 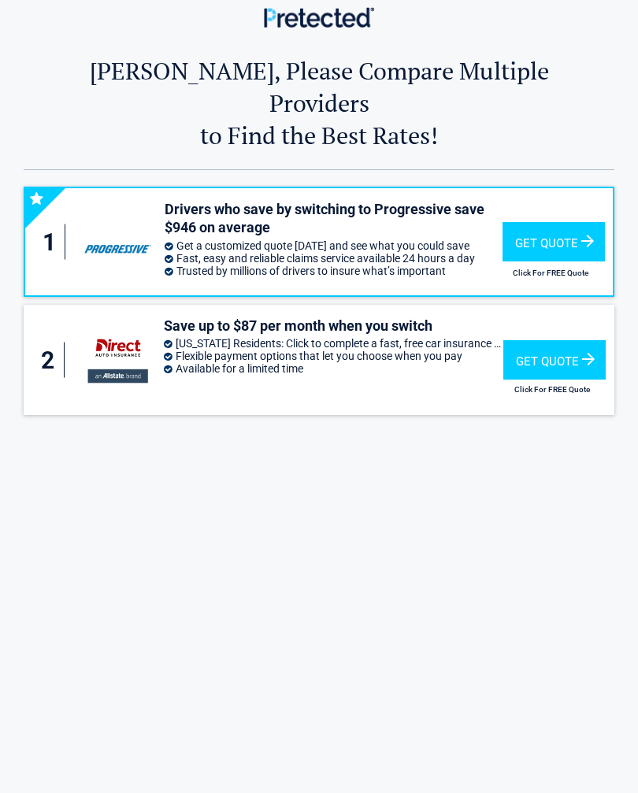 What do you see at coordinates (333, 258) in the screenshot?
I see `li: Fast, easy and reliable claims service available 24 hours a day` at bounding box center [333, 258].